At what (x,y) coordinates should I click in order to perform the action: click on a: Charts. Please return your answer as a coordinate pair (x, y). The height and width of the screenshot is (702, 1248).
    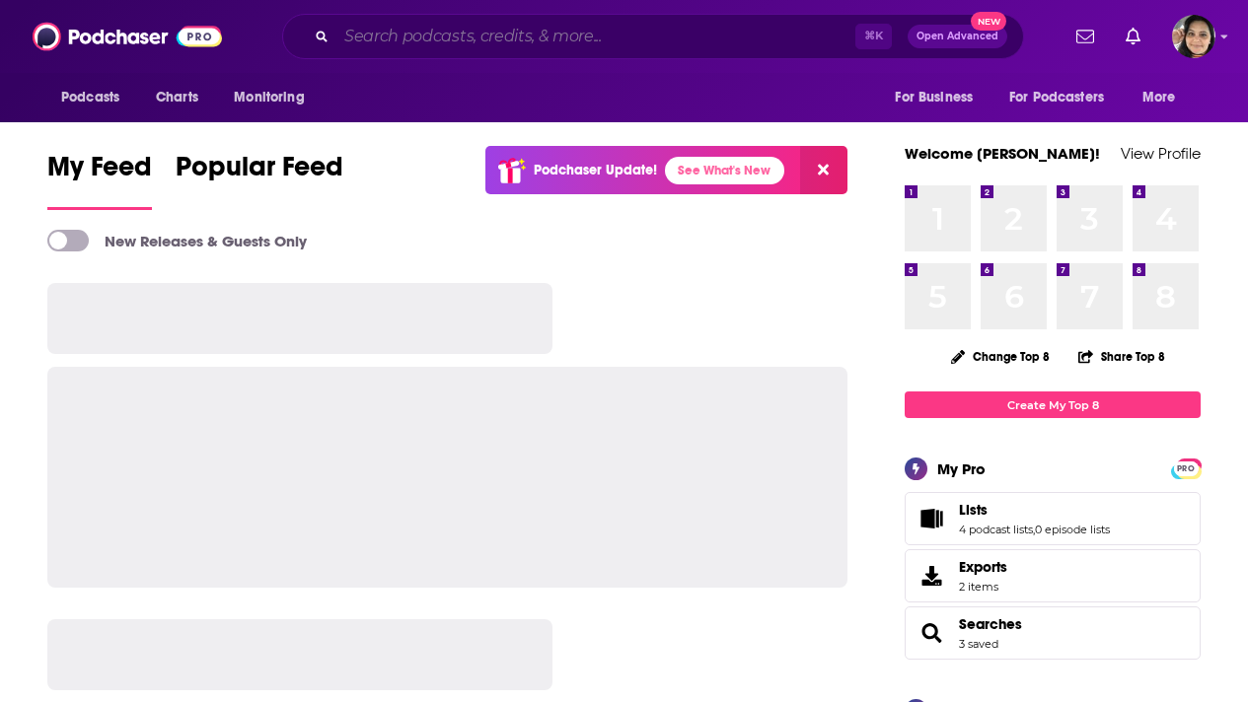
    Looking at the image, I should click on (177, 98).